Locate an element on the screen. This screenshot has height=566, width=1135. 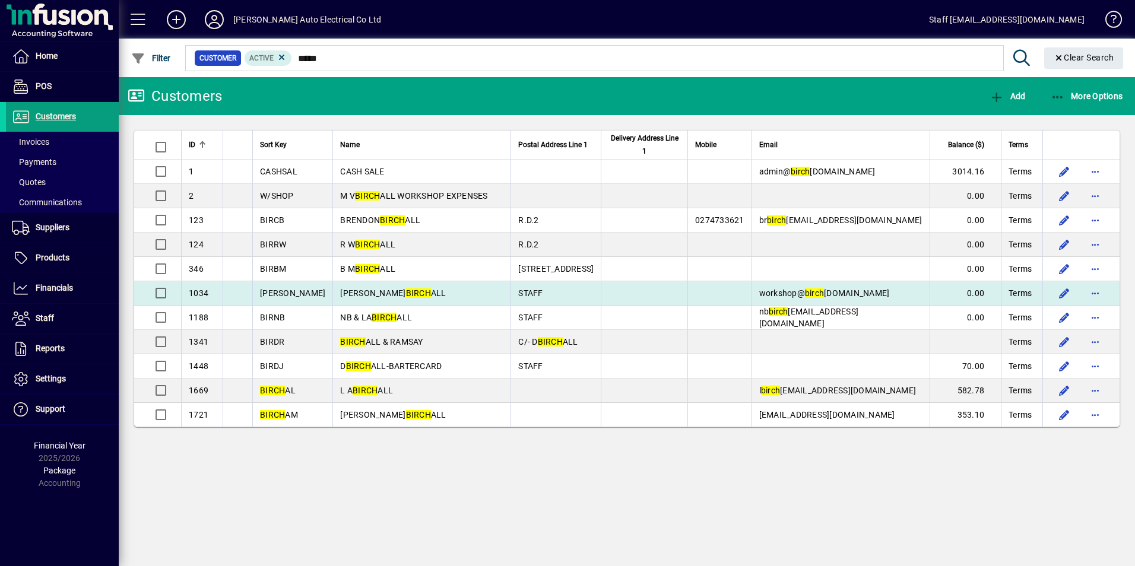
span: R.D.2 is located at coordinates (528, 220).